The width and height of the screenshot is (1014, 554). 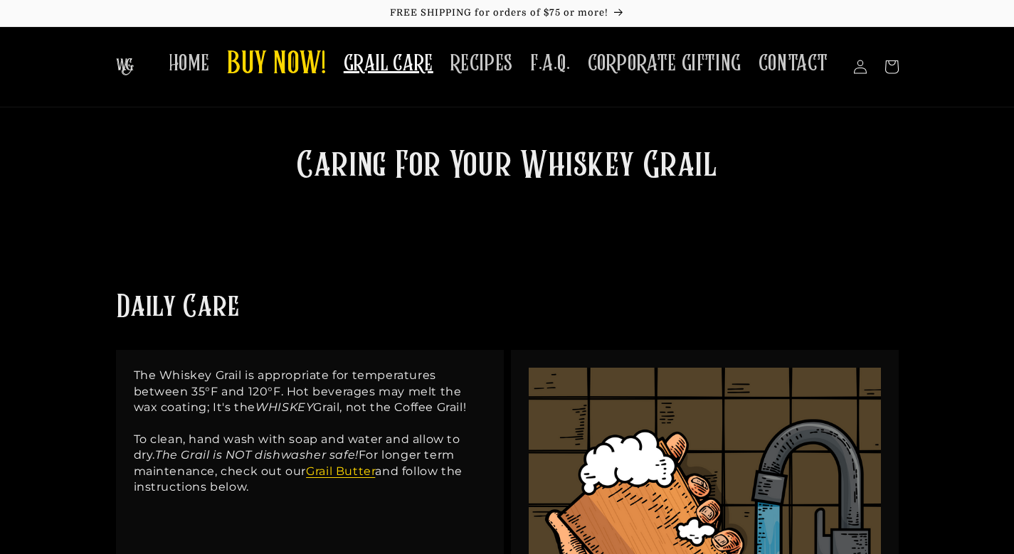 I want to click on em: WHISKEY, so click(x=284, y=407).